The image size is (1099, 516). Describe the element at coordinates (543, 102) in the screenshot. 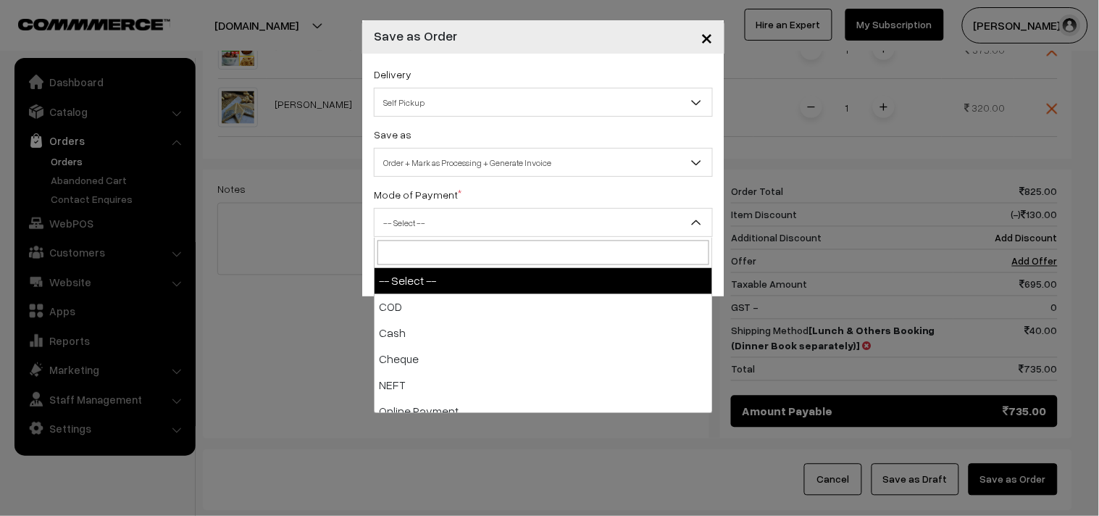

I see `span: Self Pickup` at that location.